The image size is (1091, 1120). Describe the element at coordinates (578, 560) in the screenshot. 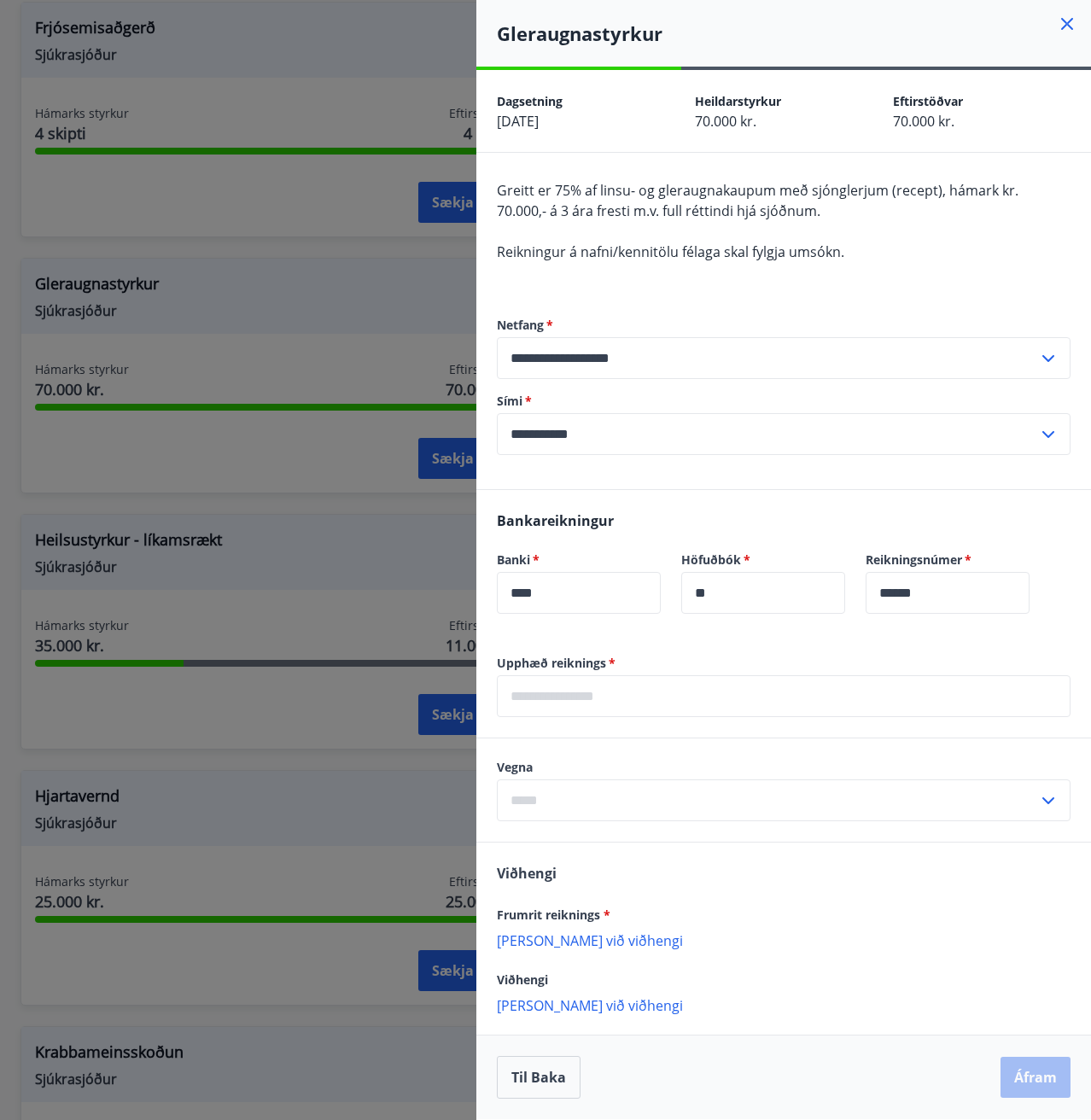

I see `label: Banki` at that location.